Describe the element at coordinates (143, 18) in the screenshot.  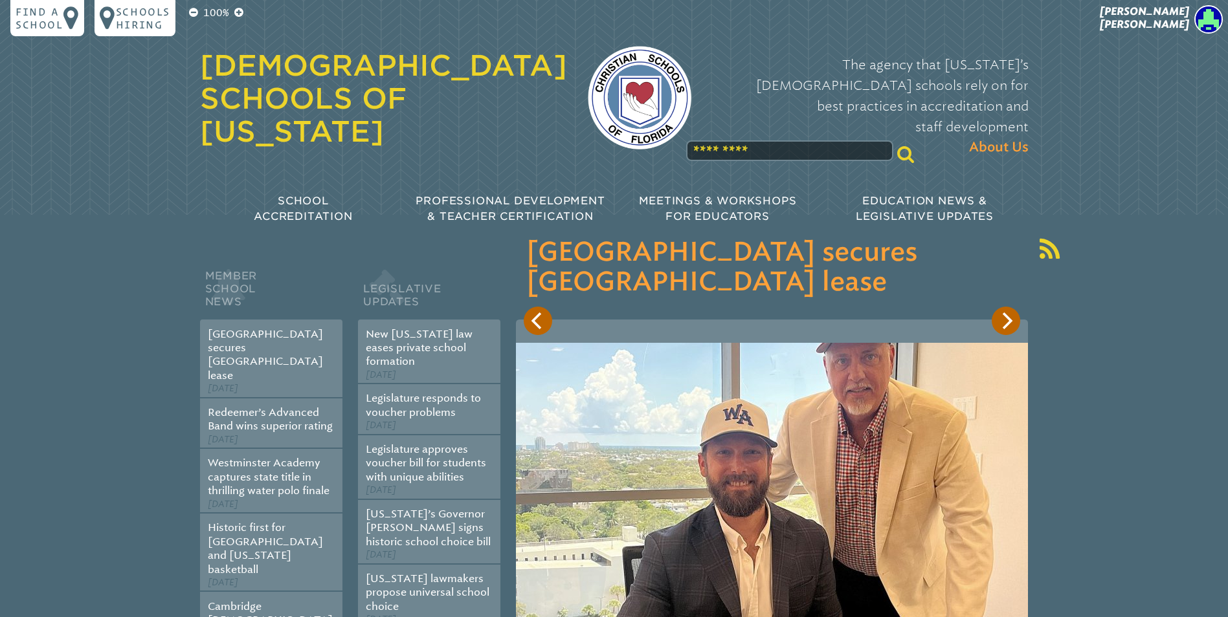
I see `p: Schools Hiring` at that location.